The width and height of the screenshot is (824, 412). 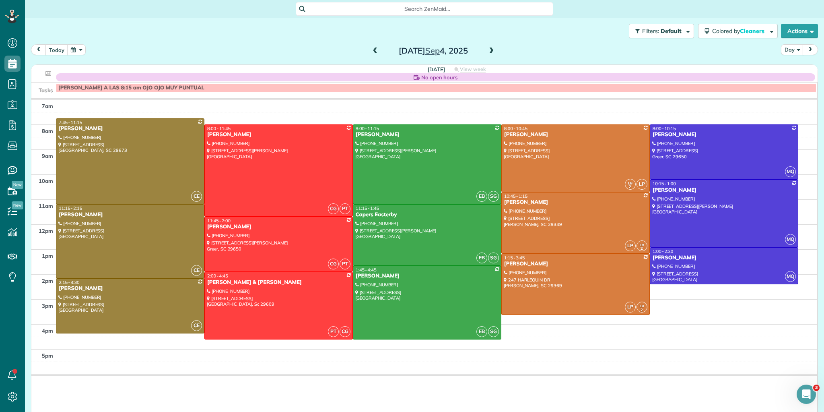 I want to click on span: 10am, so click(x=46, y=181).